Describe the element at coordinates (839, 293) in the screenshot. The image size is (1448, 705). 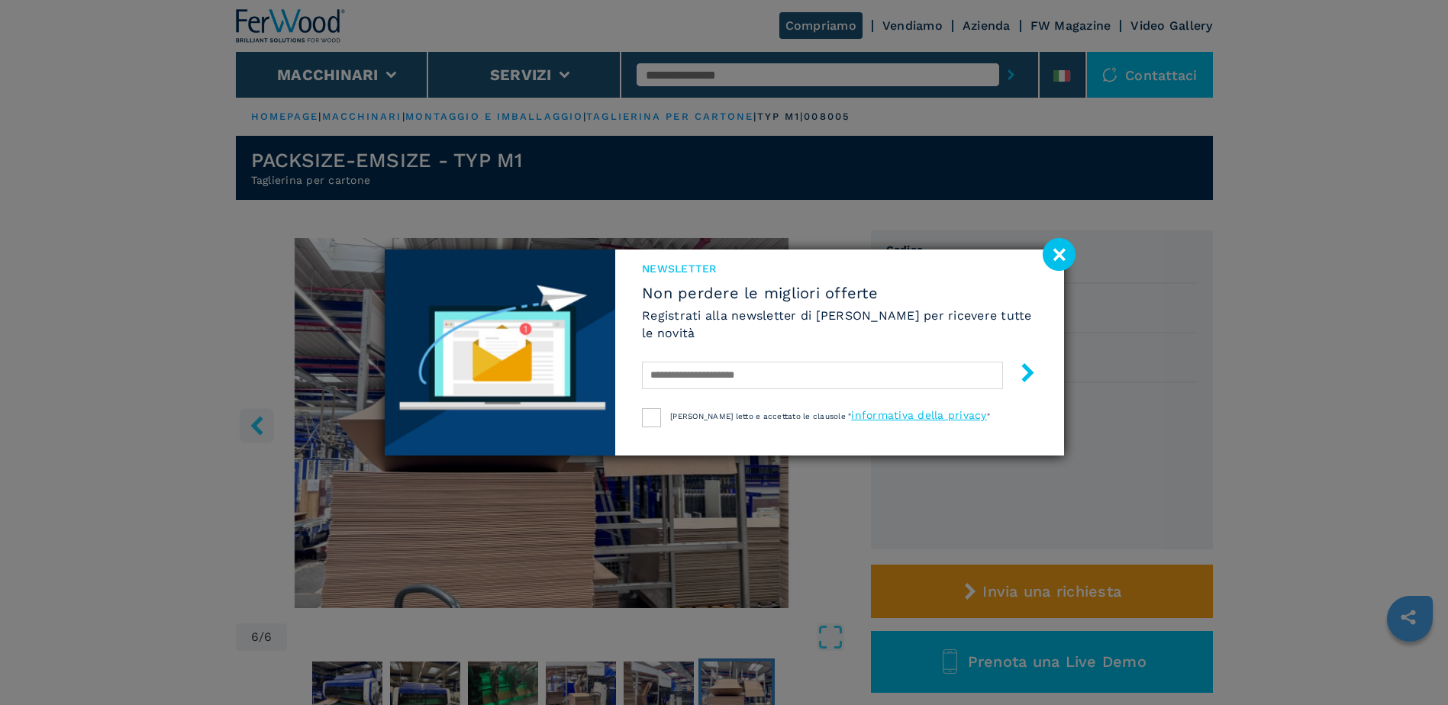
I see `span: Non perdere le migliori offerte` at that location.